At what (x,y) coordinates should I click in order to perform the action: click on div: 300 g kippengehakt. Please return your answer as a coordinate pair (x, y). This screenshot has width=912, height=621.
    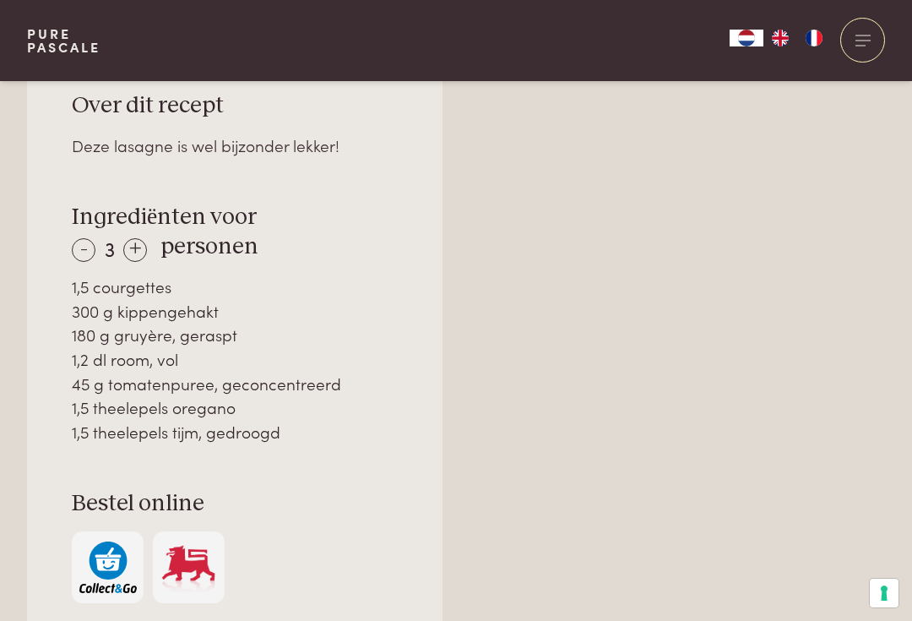
    Looking at the image, I should click on (235, 311).